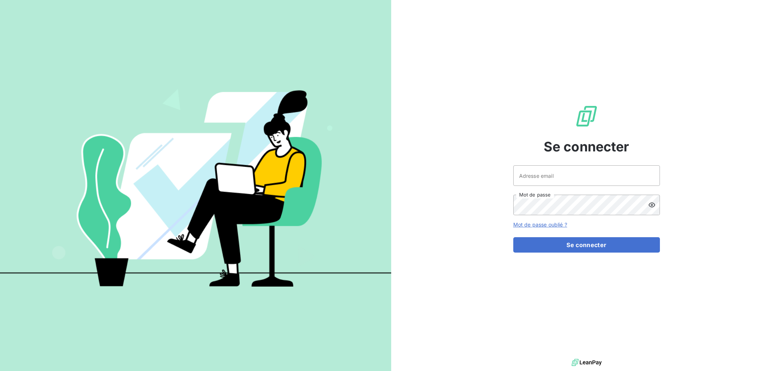  Describe the element at coordinates (540, 224) in the screenshot. I see `a: Mot de passe oublié ?` at that location.